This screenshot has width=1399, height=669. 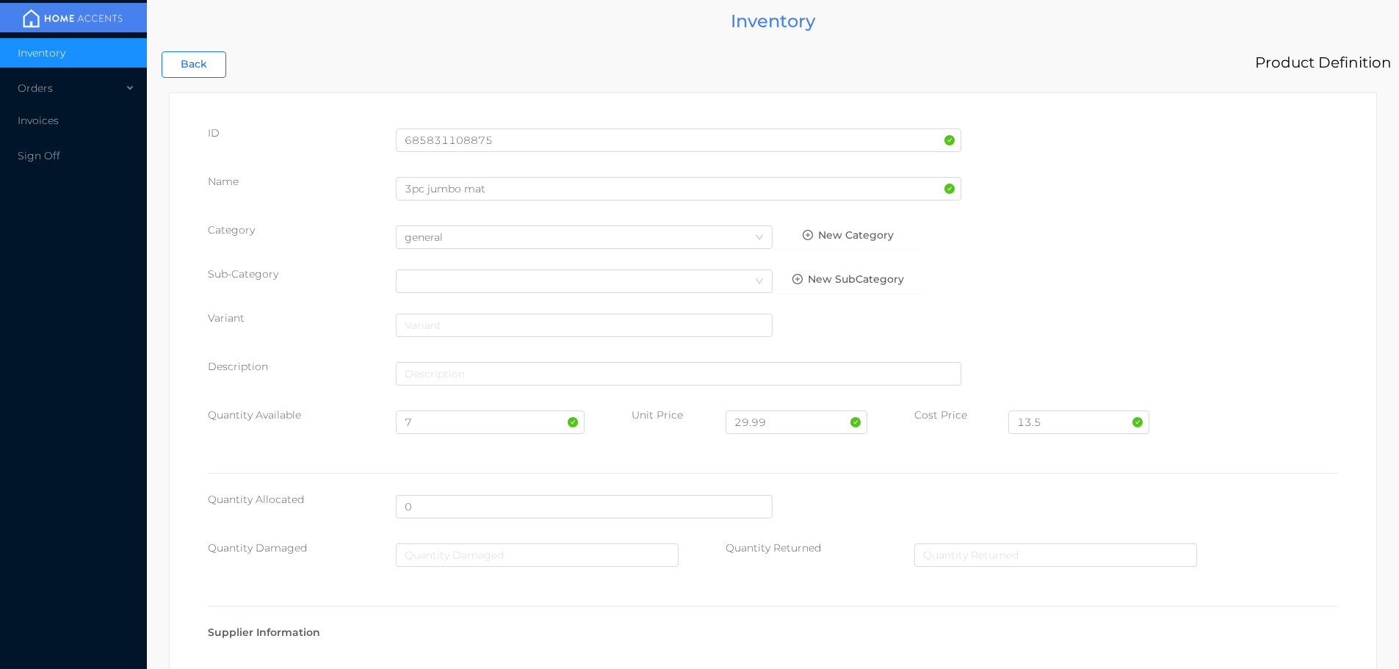 I want to click on input: Cost Price, so click(x=1079, y=422).